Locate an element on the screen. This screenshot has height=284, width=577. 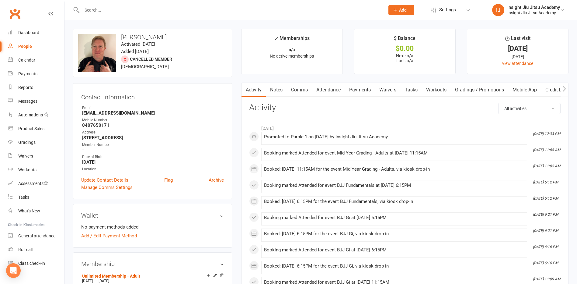
h3: Contact information is located at coordinates (152, 96).